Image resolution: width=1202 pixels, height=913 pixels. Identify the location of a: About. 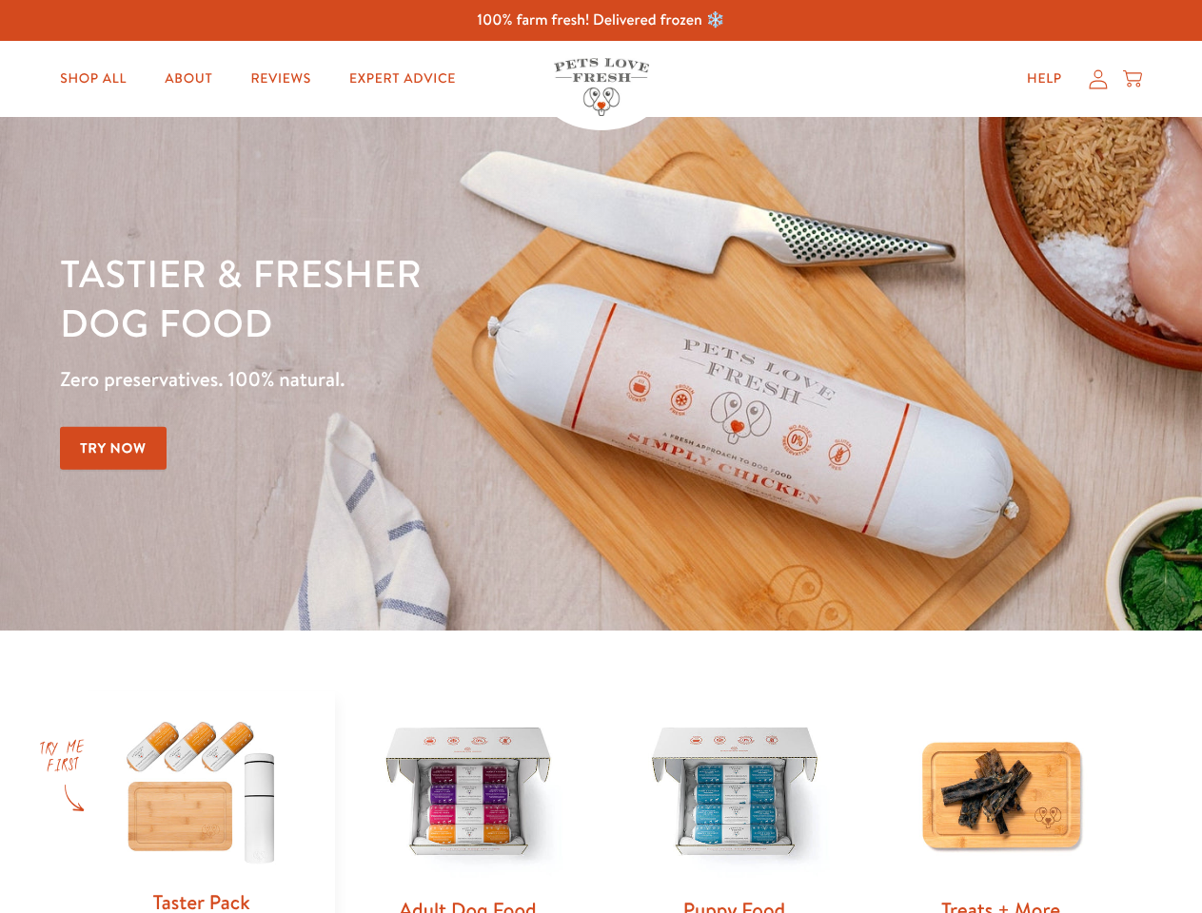
(188, 79).